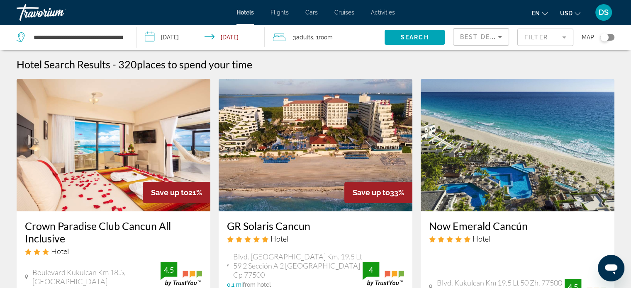 The image size is (631, 288). I want to click on span: Cars, so click(312, 12).